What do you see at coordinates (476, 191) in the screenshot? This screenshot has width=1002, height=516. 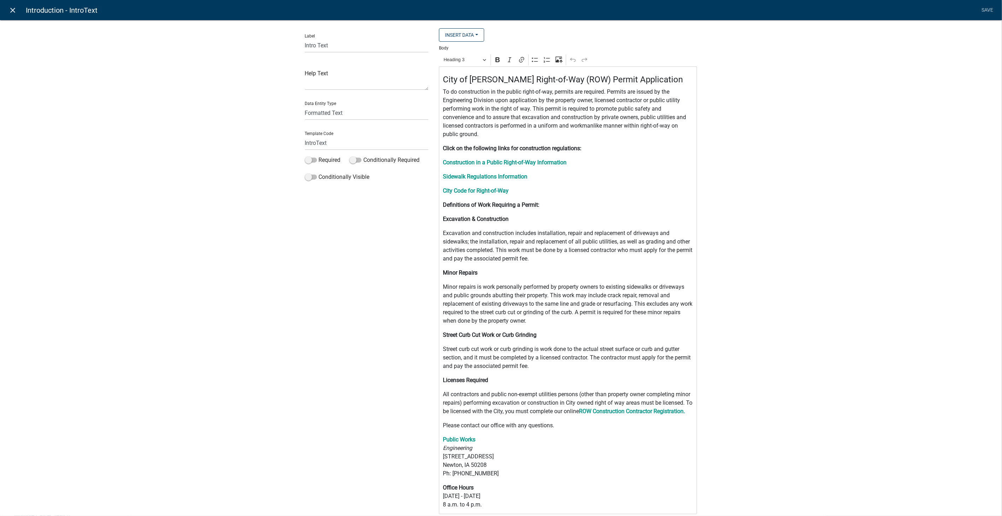 I see `a: City Code for Right-of-Way` at bounding box center [476, 191].